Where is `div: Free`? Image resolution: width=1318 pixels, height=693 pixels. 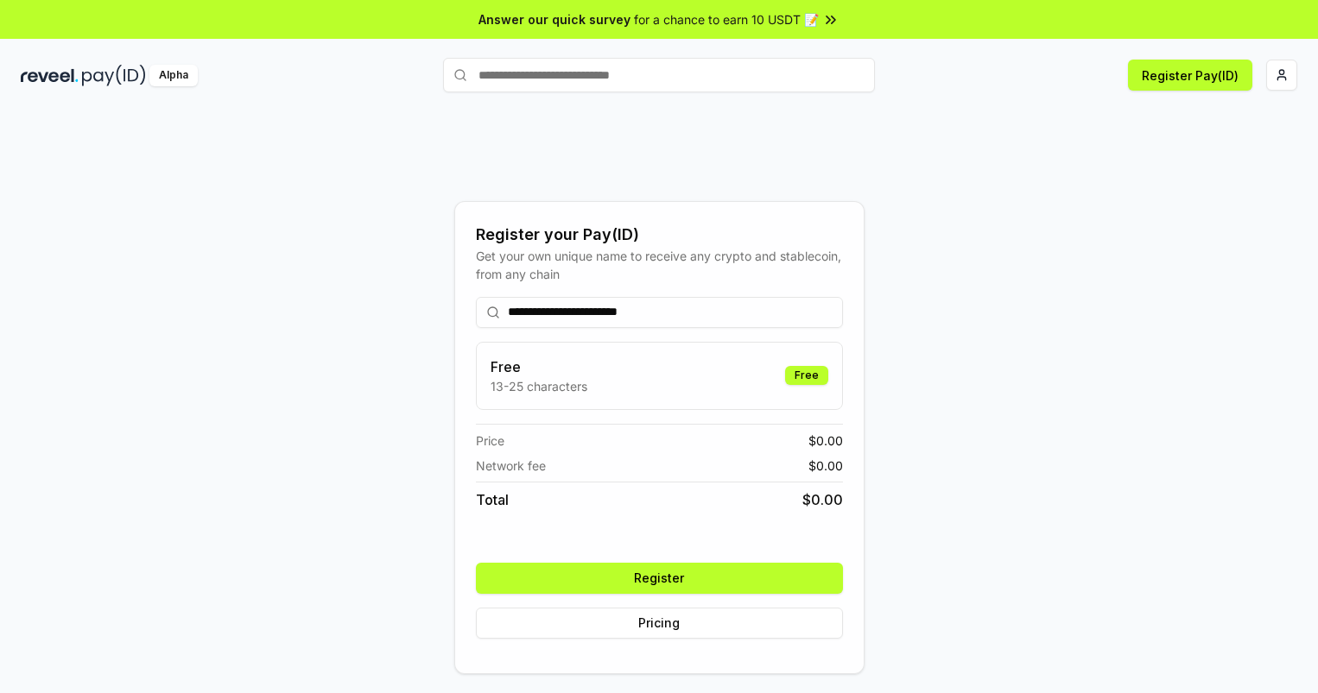
div: Free is located at coordinates (807, 376).